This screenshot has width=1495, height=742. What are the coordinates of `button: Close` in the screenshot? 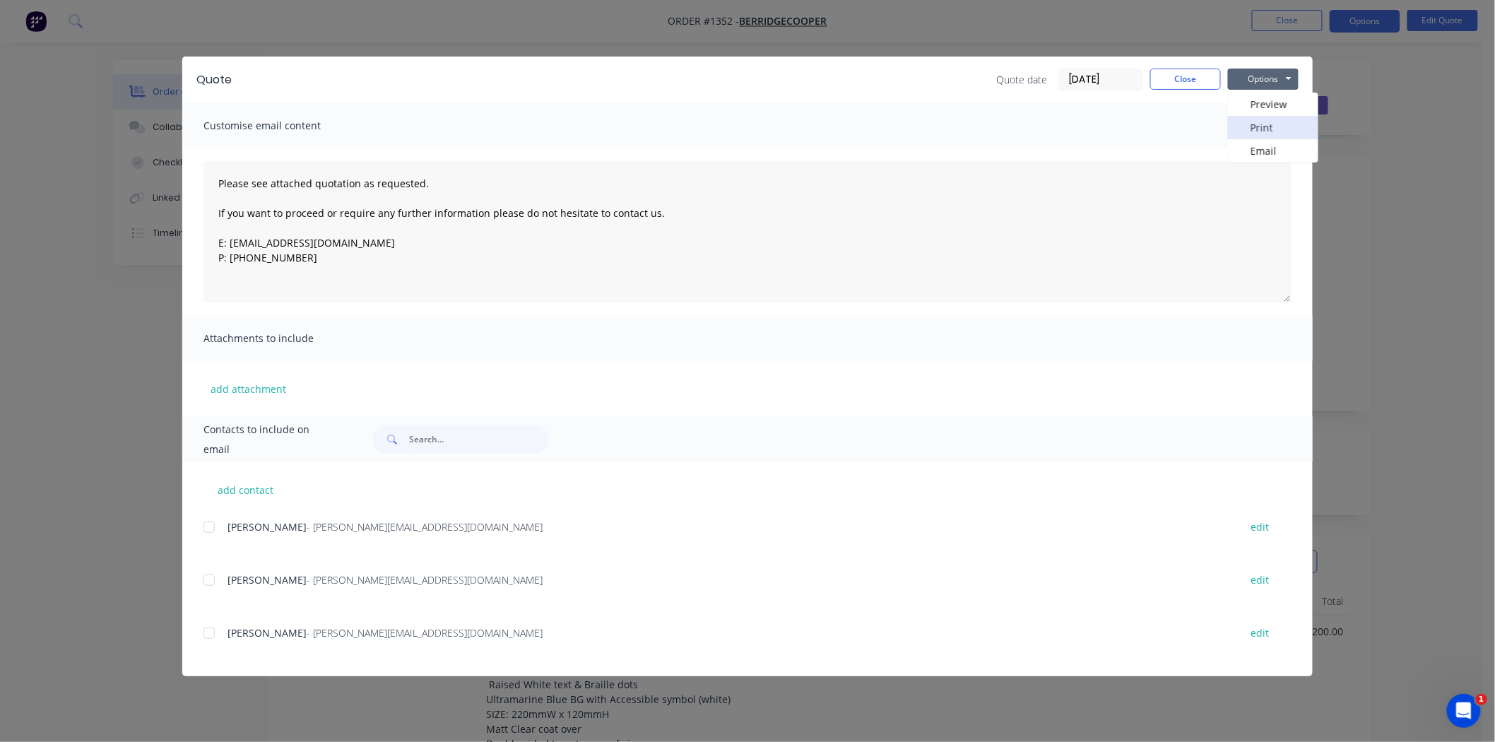 It's located at (1185, 79).